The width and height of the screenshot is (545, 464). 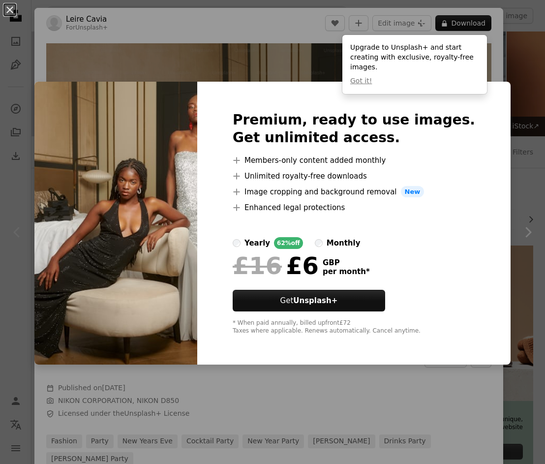 I want to click on img: premium_photo-1699389166468-e803fac94187, so click(x=116, y=223).